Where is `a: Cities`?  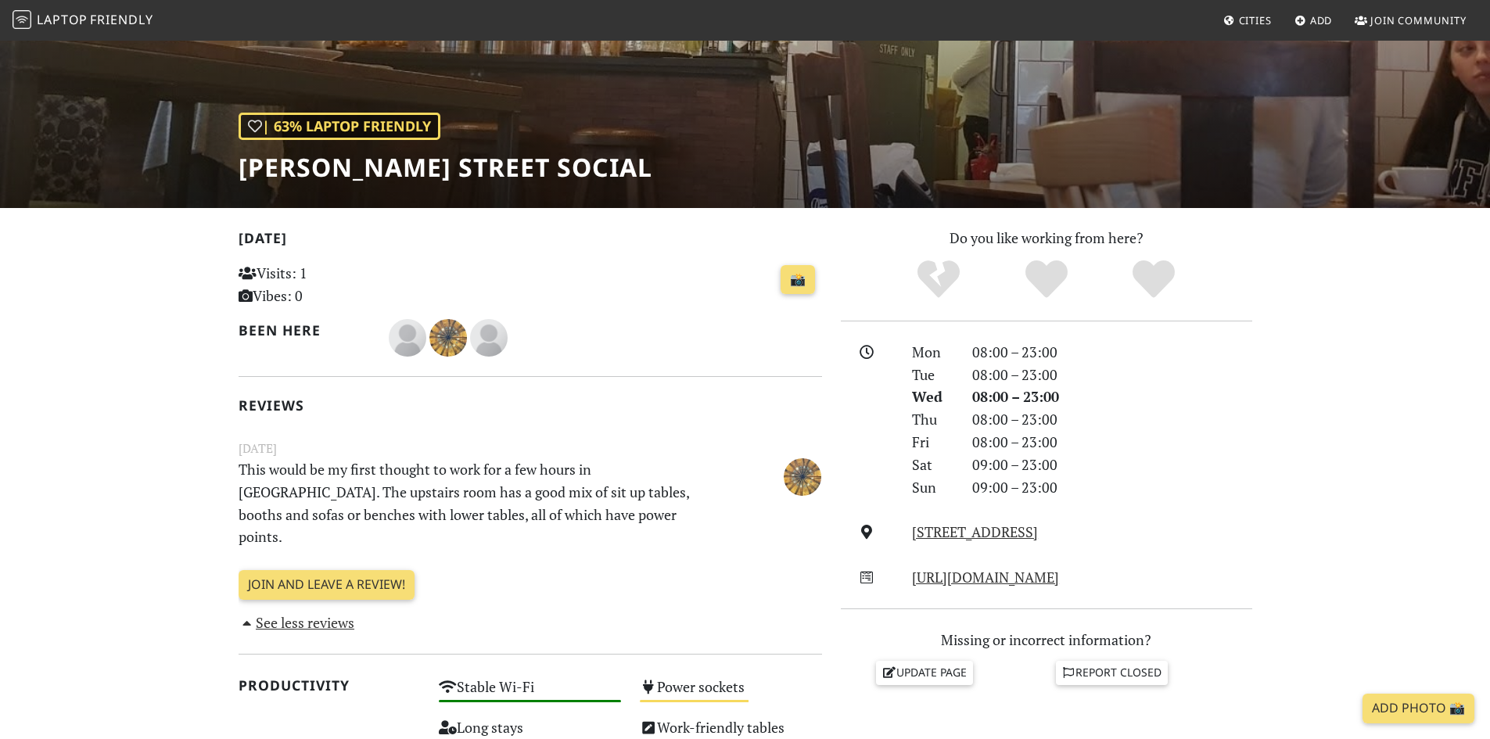 a: Cities is located at coordinates (1248, 20).